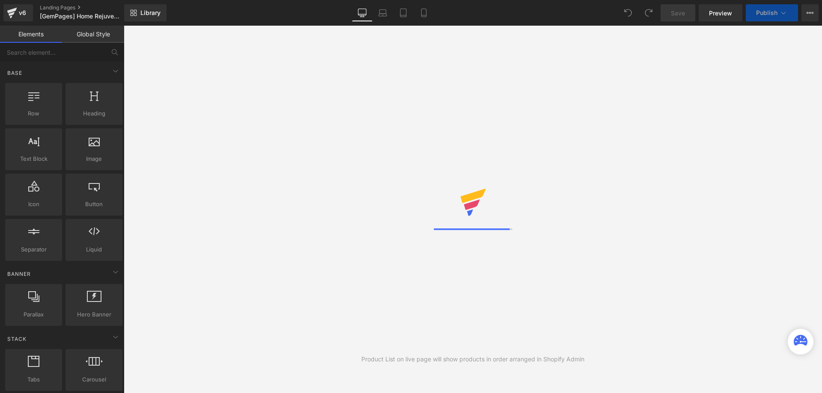  What do you see at coordinates (89, 8) in the screenshot?
I see `a: Landing Pages` at bounding box center [89, 8].